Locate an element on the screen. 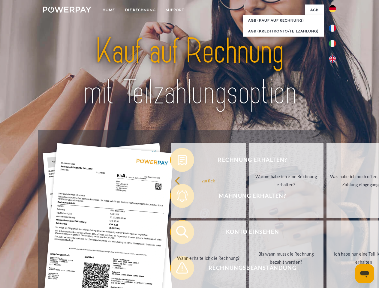 The height and width of the screenshot is (288, 379). a: SUPPORT is located at coordinates (175, 10).